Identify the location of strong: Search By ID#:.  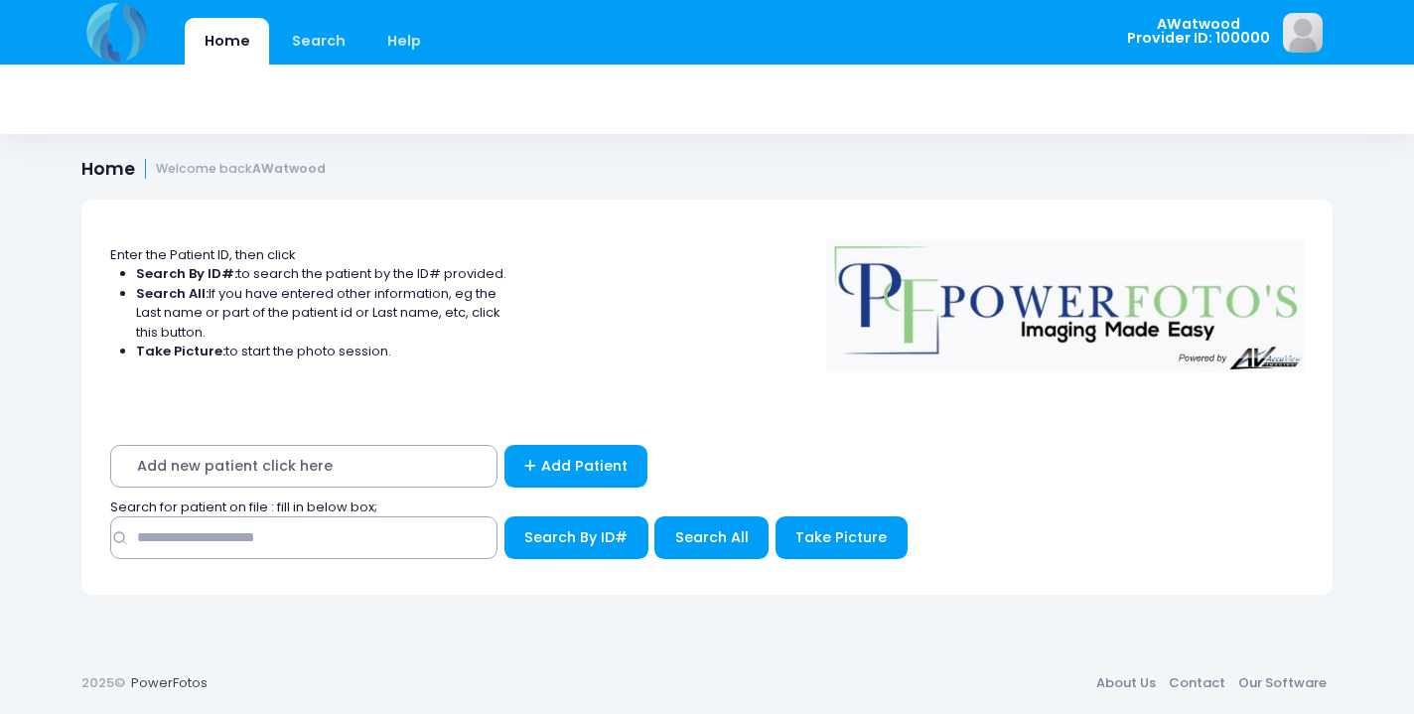
(187, 273).